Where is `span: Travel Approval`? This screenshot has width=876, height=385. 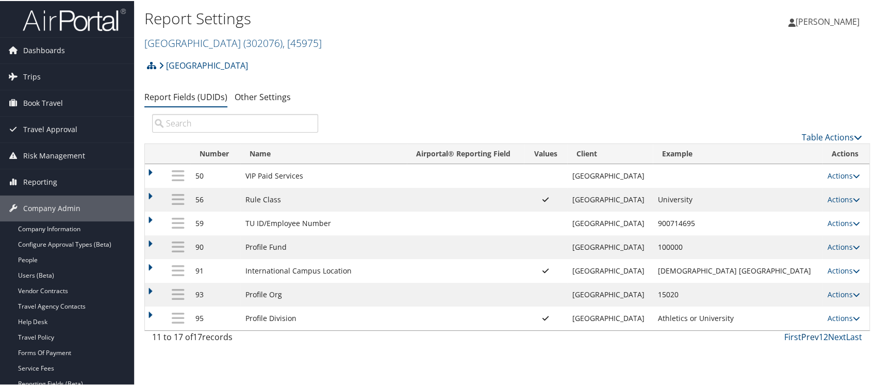
span: Travel Approval is located at coordinates (50, 128).